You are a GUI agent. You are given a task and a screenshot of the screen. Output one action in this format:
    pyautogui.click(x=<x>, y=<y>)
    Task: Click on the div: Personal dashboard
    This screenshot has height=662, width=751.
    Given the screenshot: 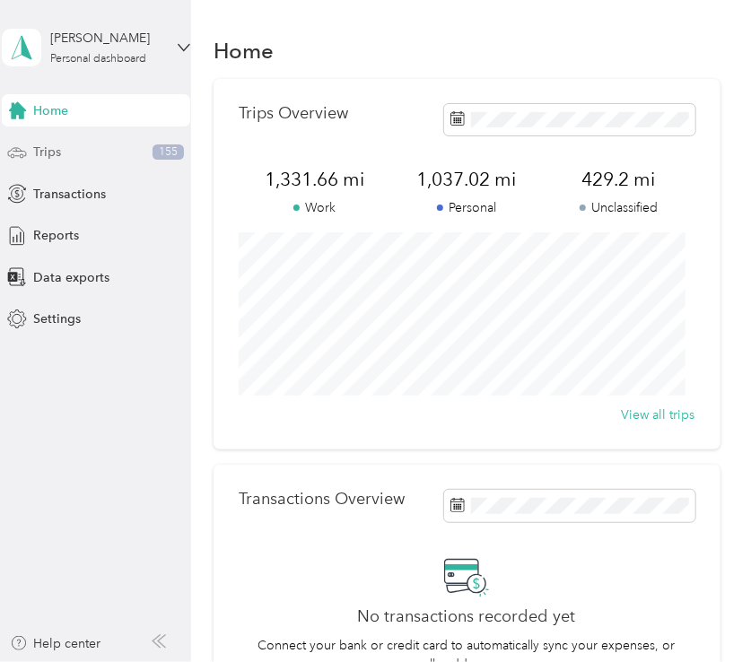 What is the action you would take?
    pyautogui.click(x=98, y=59)
    